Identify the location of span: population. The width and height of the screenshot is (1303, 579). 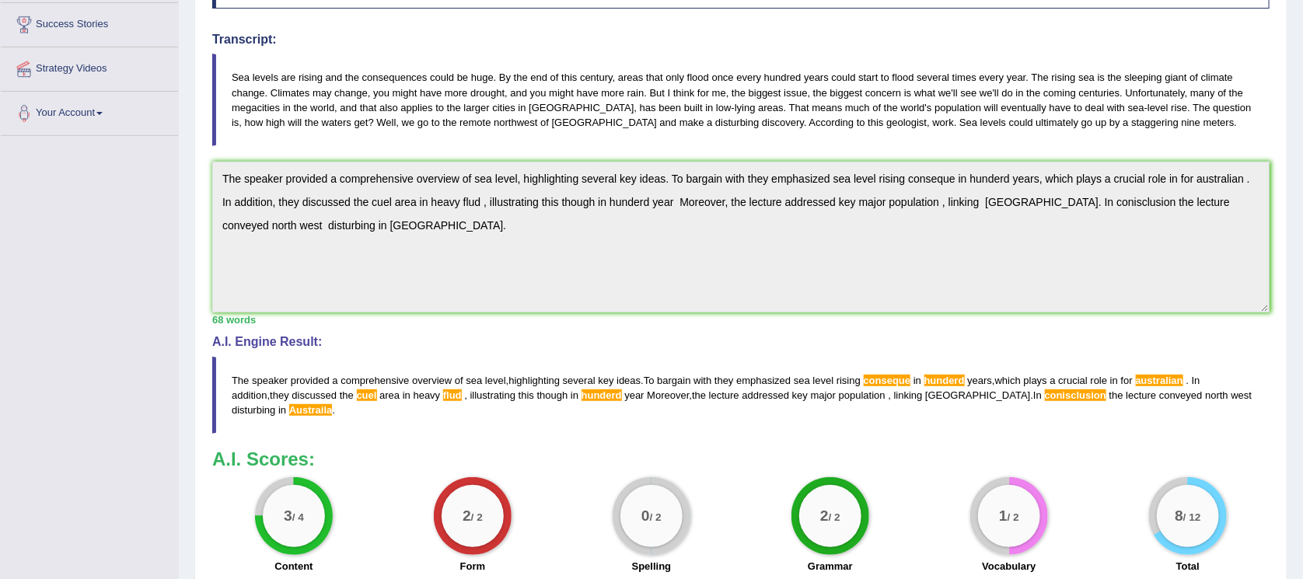
(862, 395).